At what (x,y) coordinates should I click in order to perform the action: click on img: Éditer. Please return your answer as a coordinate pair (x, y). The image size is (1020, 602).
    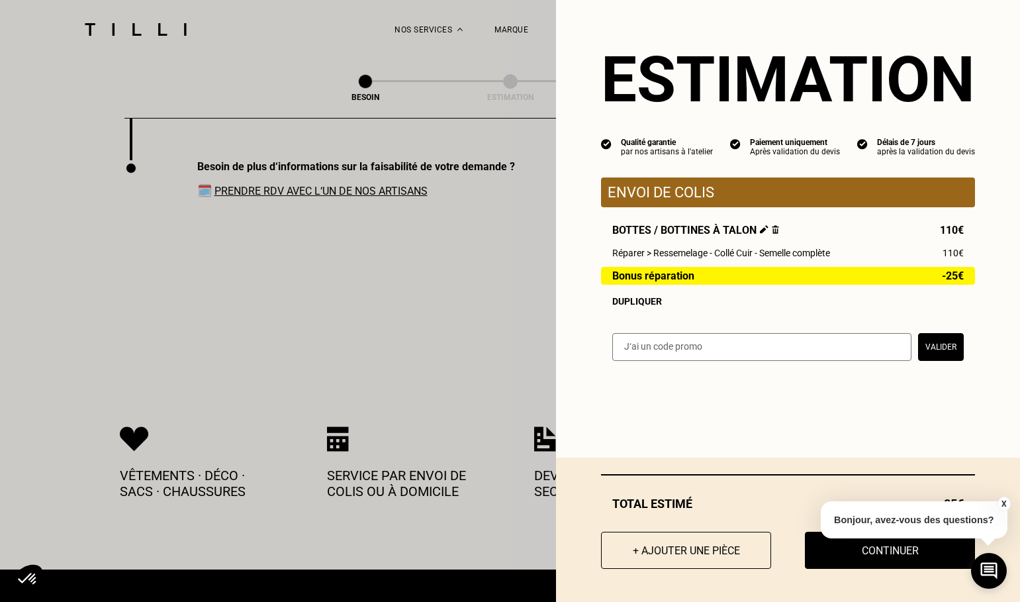
    Looking at the image, I should click on (764, 229).